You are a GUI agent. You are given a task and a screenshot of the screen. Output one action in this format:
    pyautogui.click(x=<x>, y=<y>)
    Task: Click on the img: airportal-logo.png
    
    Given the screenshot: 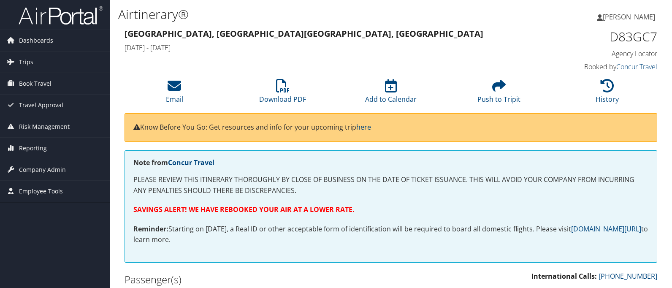 What is the action you would take?
    pyautogui.click(x=61, y=15)
    